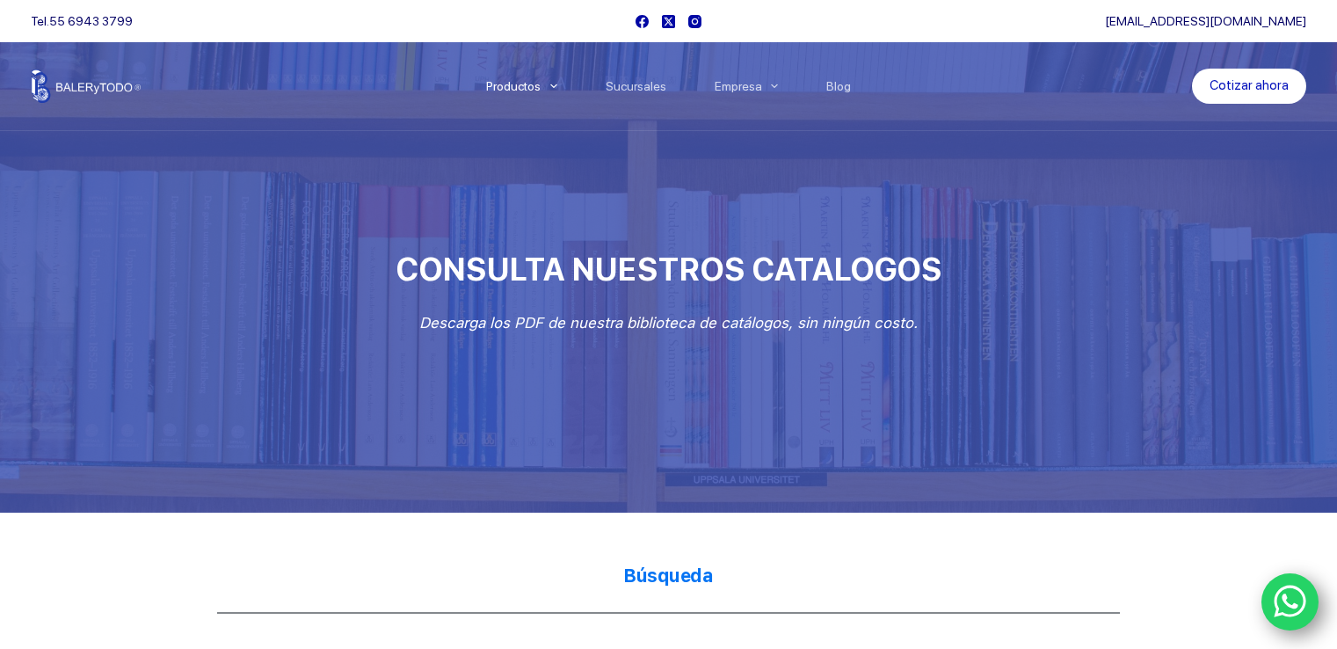 The height and width of the screenshot is (649, 1337). What do you see at coordinates (668, 323) in the screenshot?
I see `em: Descarga los PDF de nuestra biblioteca de catálogos, sin ningún costo.` at bounding box center [668, 323].